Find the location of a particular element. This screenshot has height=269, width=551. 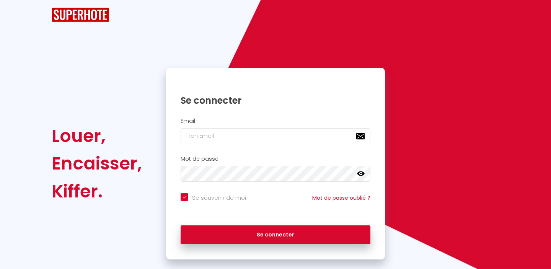

div: Kiffer. is located at coordinates (97, 191).